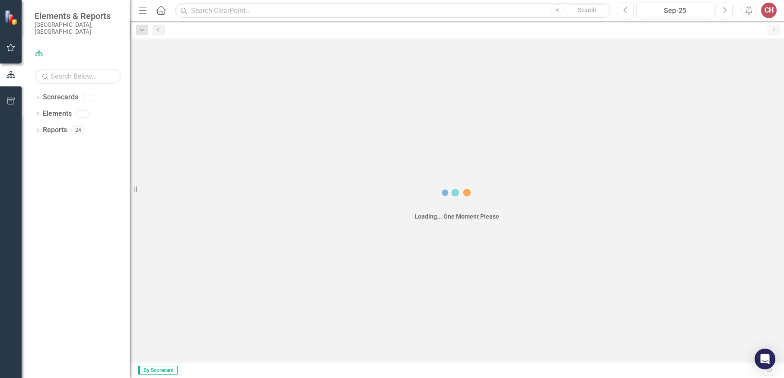 The width and height of the screenshot is (784, 378). Describe the element at coordinates (675, 10) in the screenshot. I see `button: Sep-25` at that location.